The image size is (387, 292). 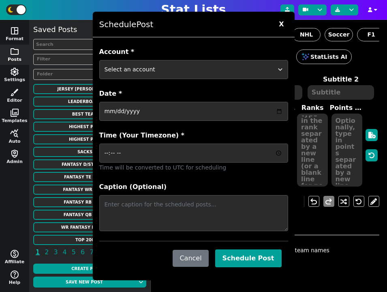 What do you see at coordinates (249, 258) in the screenshot?
I see `button: Schedule Post` at bounding box center [249, 258].